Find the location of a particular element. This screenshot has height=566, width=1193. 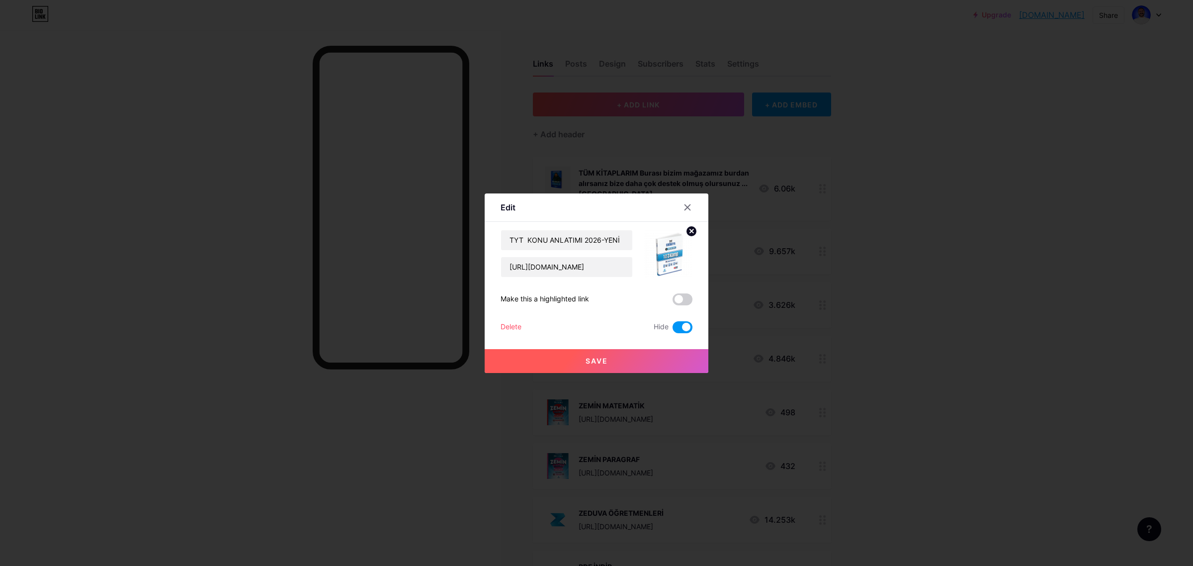

input: Title is located at coordinates (567, 240).